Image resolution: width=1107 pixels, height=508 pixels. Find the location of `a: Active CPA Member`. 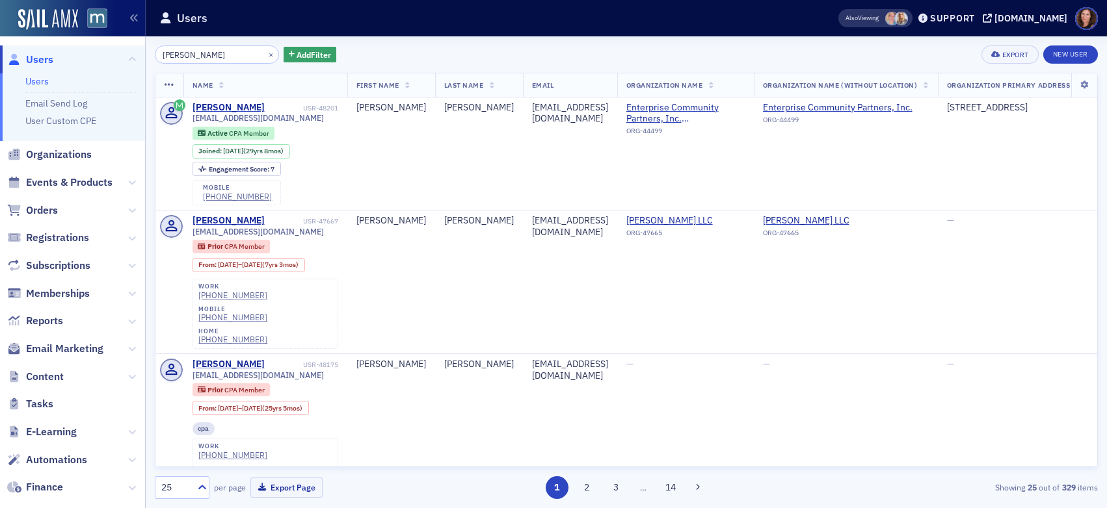

a: Active CPA Member is located at coordinates (233, 133).